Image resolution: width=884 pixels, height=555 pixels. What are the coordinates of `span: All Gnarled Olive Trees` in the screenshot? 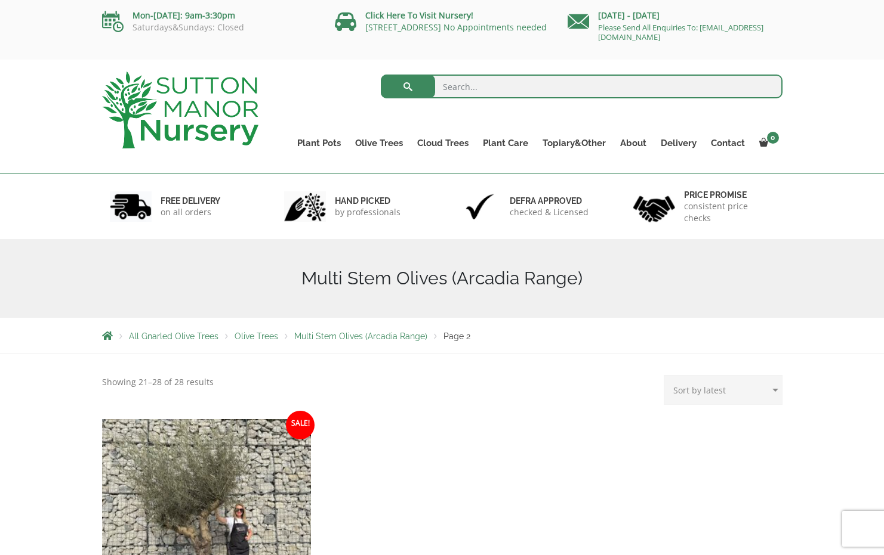 It's located at (174, 337).